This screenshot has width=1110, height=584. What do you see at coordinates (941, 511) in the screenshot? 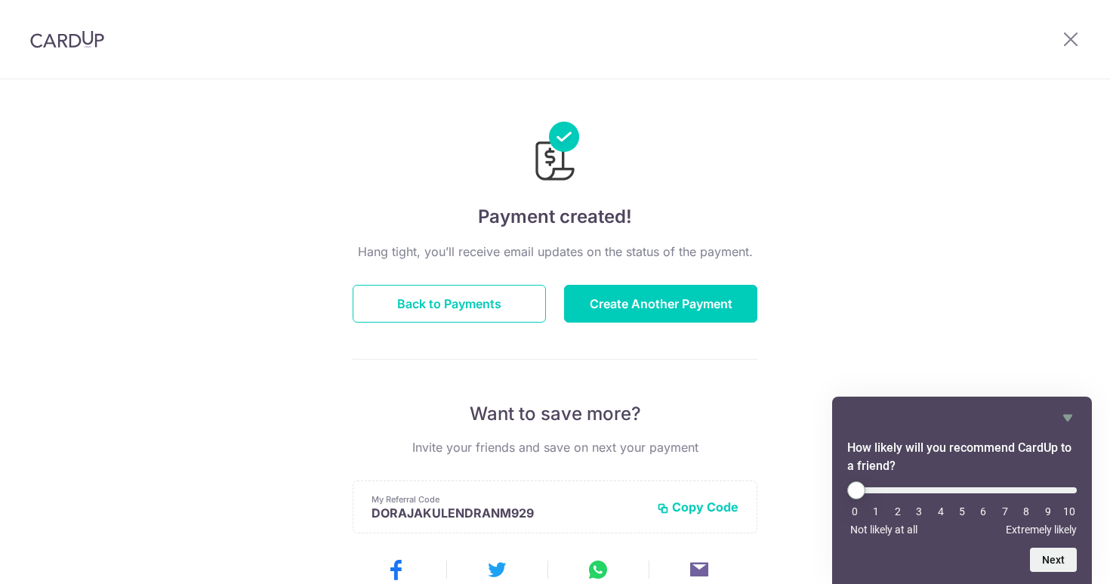
I see `li: 4` at bounding box center [941, 511].